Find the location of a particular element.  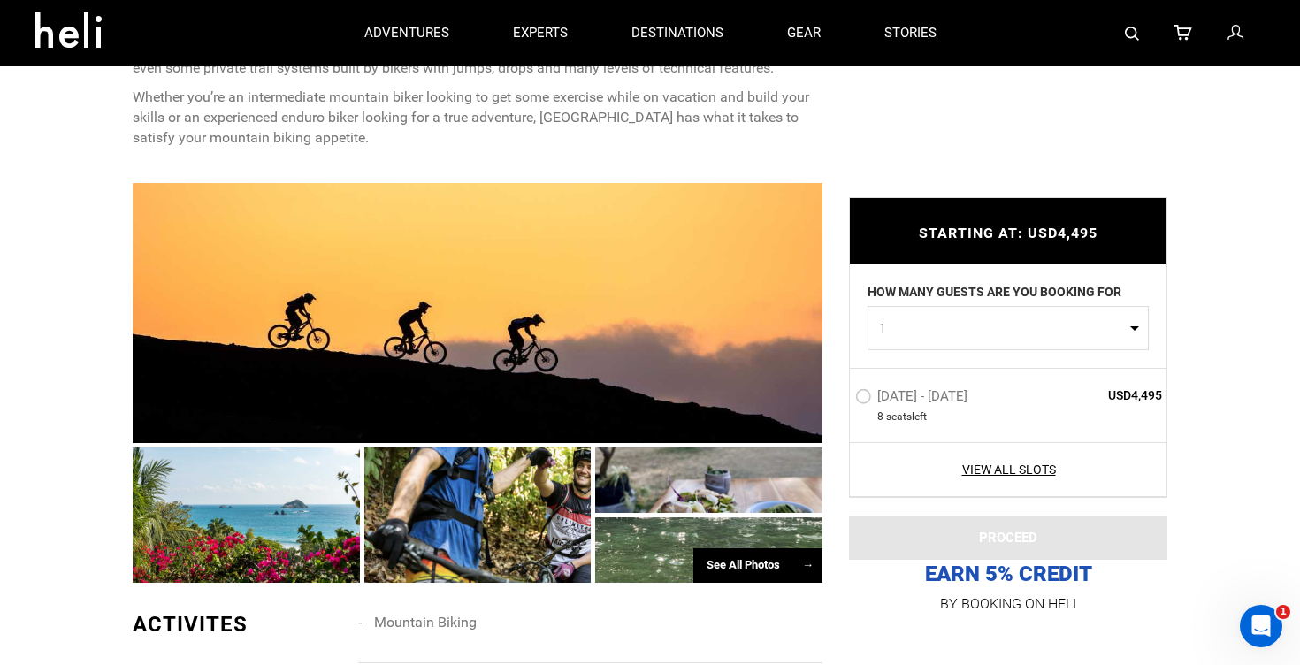

button: PROCEED is located at coordinates (1008, 538).